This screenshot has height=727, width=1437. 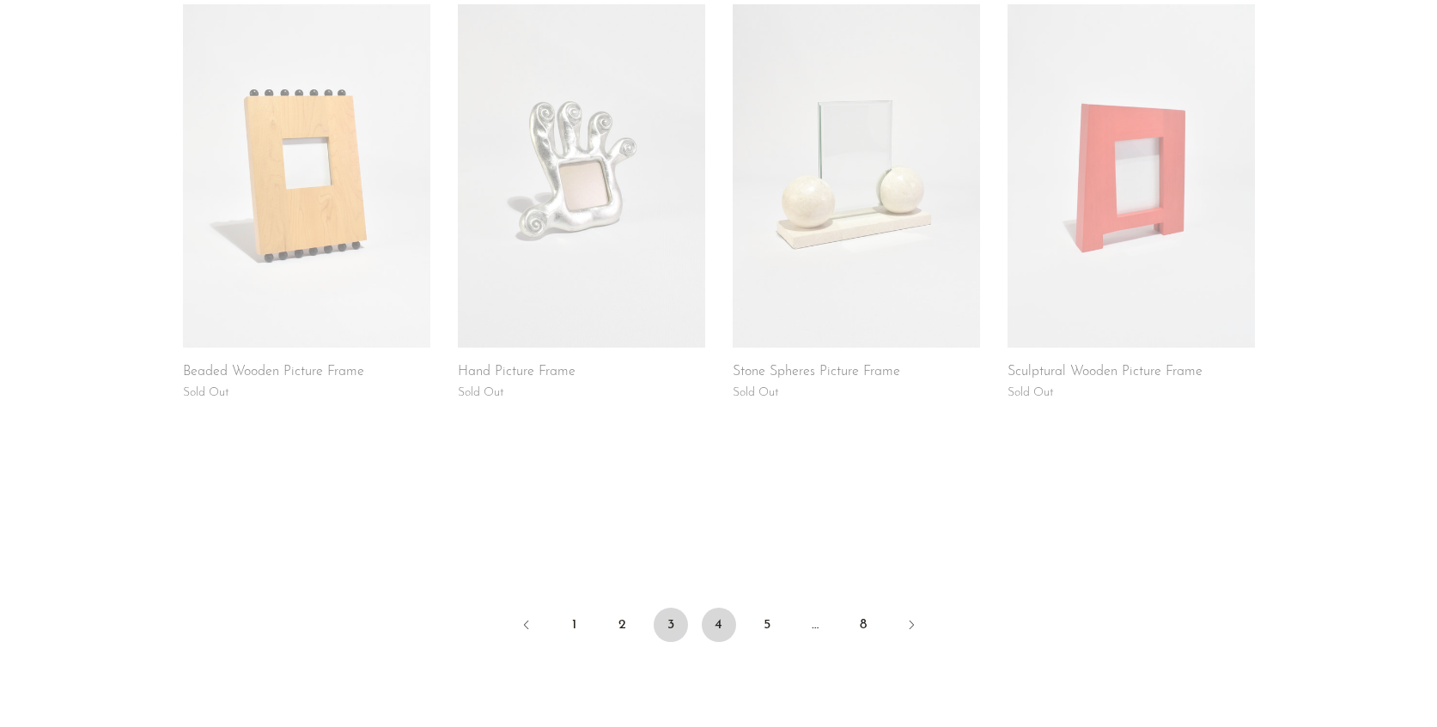 What do you see at coordinates (516, 373) in the screenshot?
I see `a: Hand Picture Frame` at bounding box center [516, 373].